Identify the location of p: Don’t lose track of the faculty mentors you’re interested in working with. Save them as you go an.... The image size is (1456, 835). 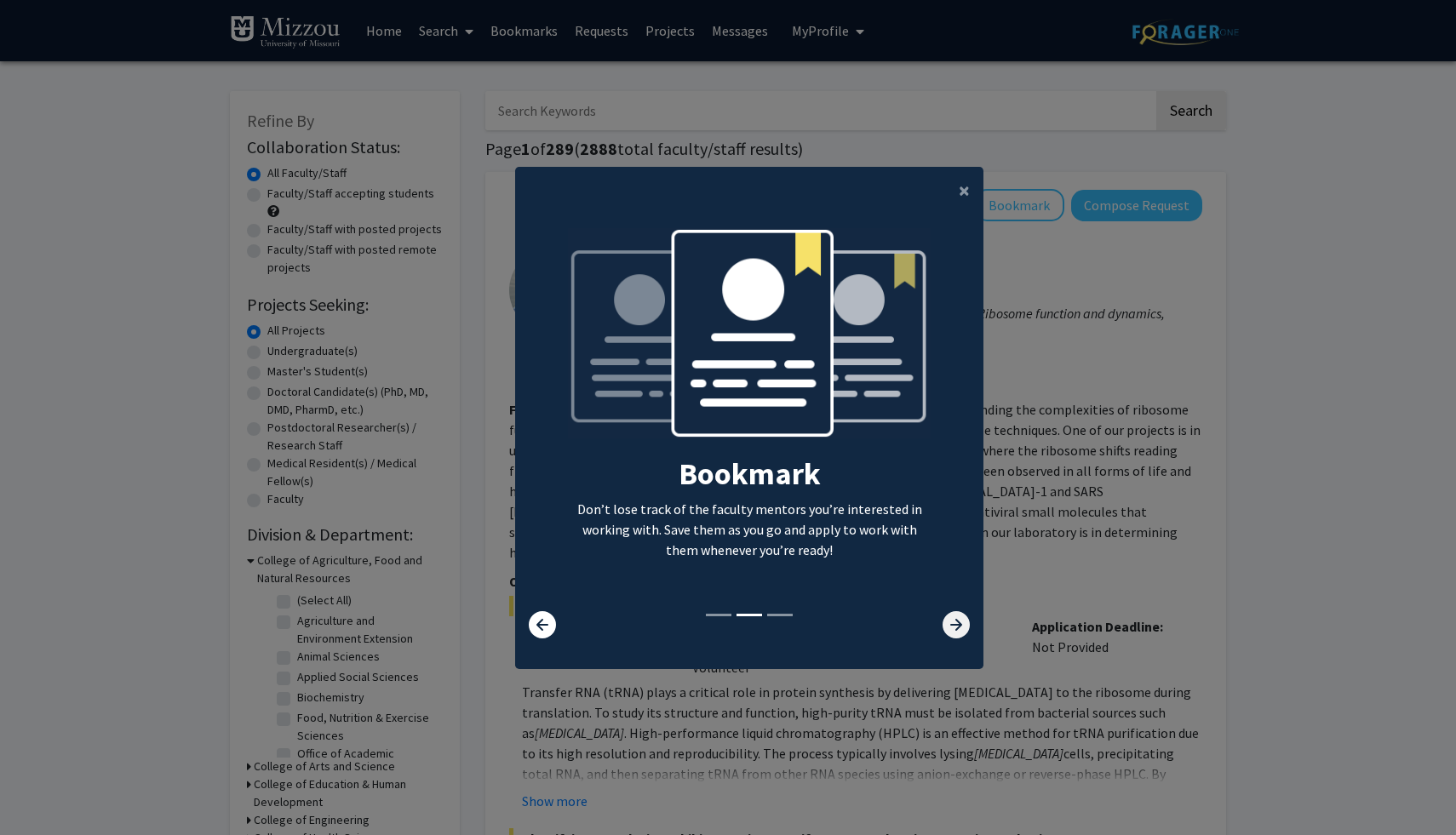
(749, 530).